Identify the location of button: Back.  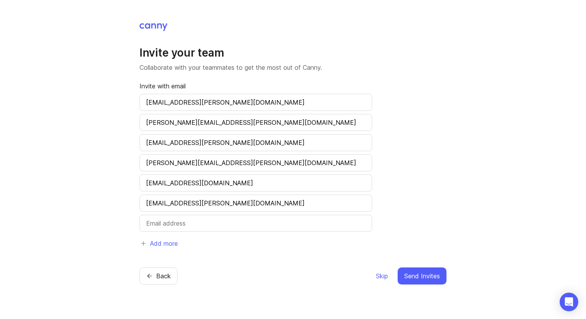
(159, 276).